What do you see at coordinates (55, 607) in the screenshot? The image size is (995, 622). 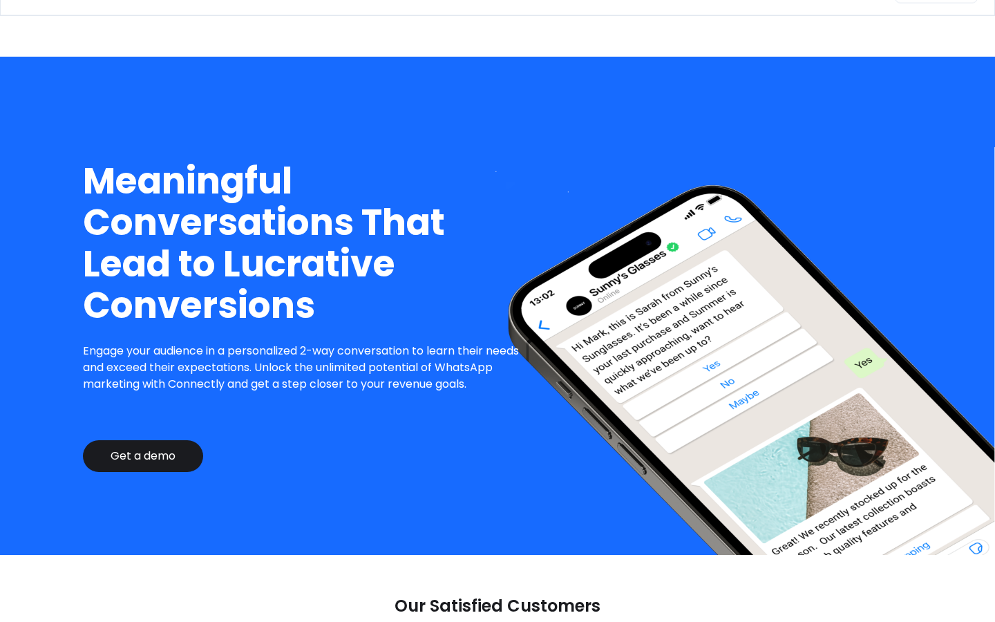 I see `ul: Language list` at bounding box center [55, 607].